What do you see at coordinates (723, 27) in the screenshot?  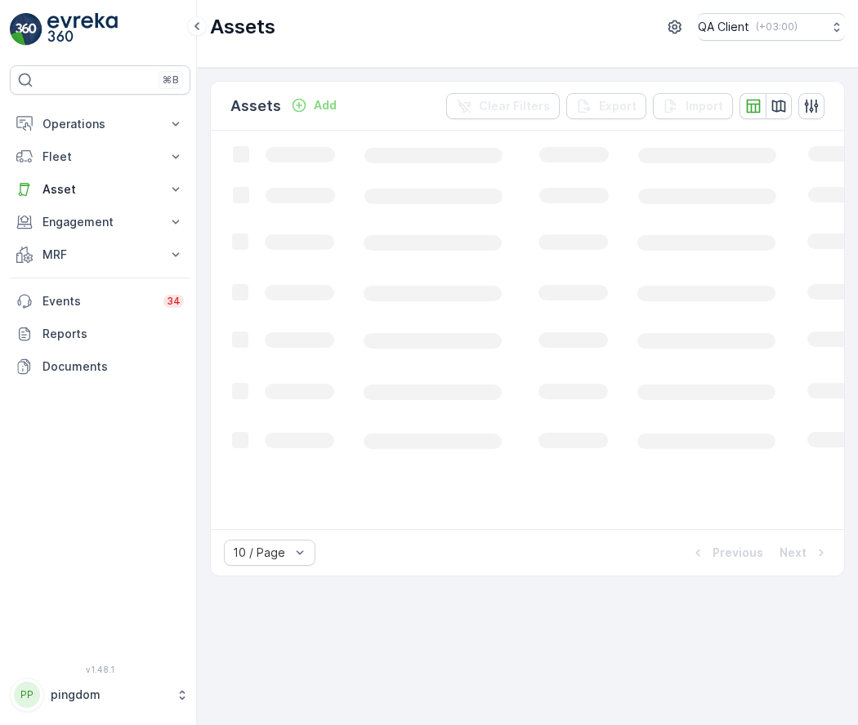 I see `p: QA Client` at bounding box center [723, 27].